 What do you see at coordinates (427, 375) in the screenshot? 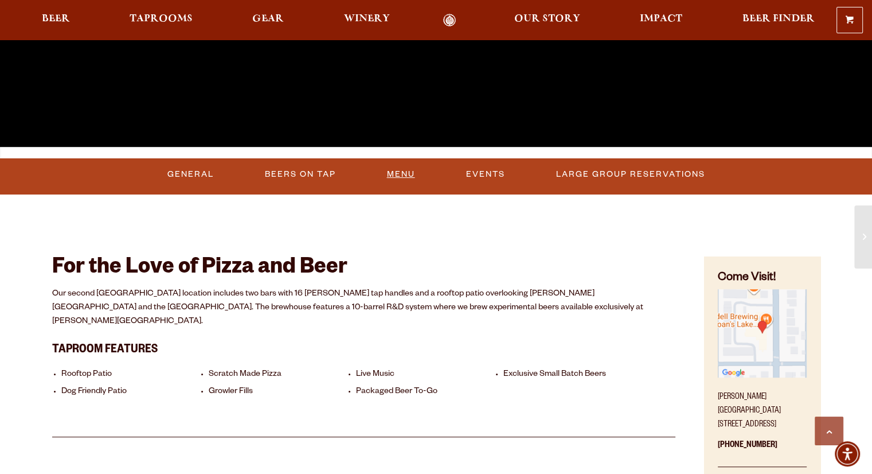
I see `li: Live Music` at bounding box center [427, 375].